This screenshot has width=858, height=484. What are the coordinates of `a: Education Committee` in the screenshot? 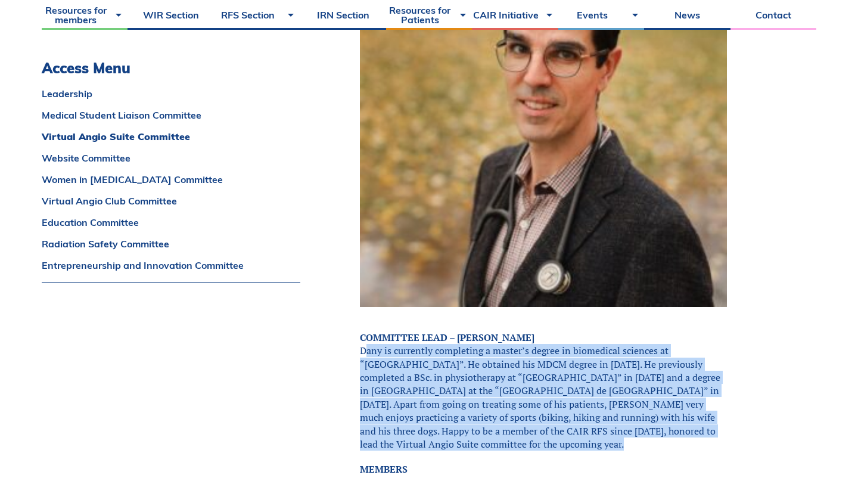 It's located at (171, 222).